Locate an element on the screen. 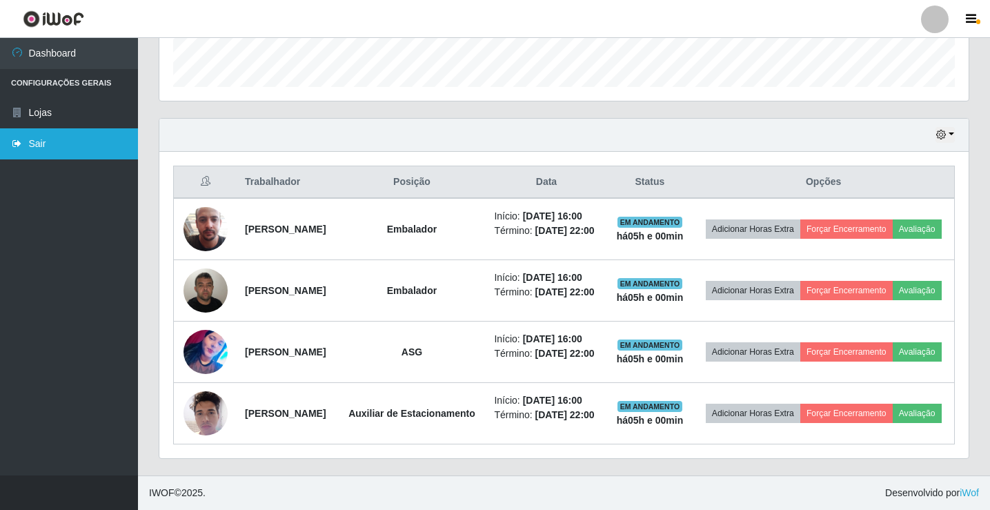 The image size is (990, 510). img: 1692382805354.jpeg is located at coordinates (206, 352).